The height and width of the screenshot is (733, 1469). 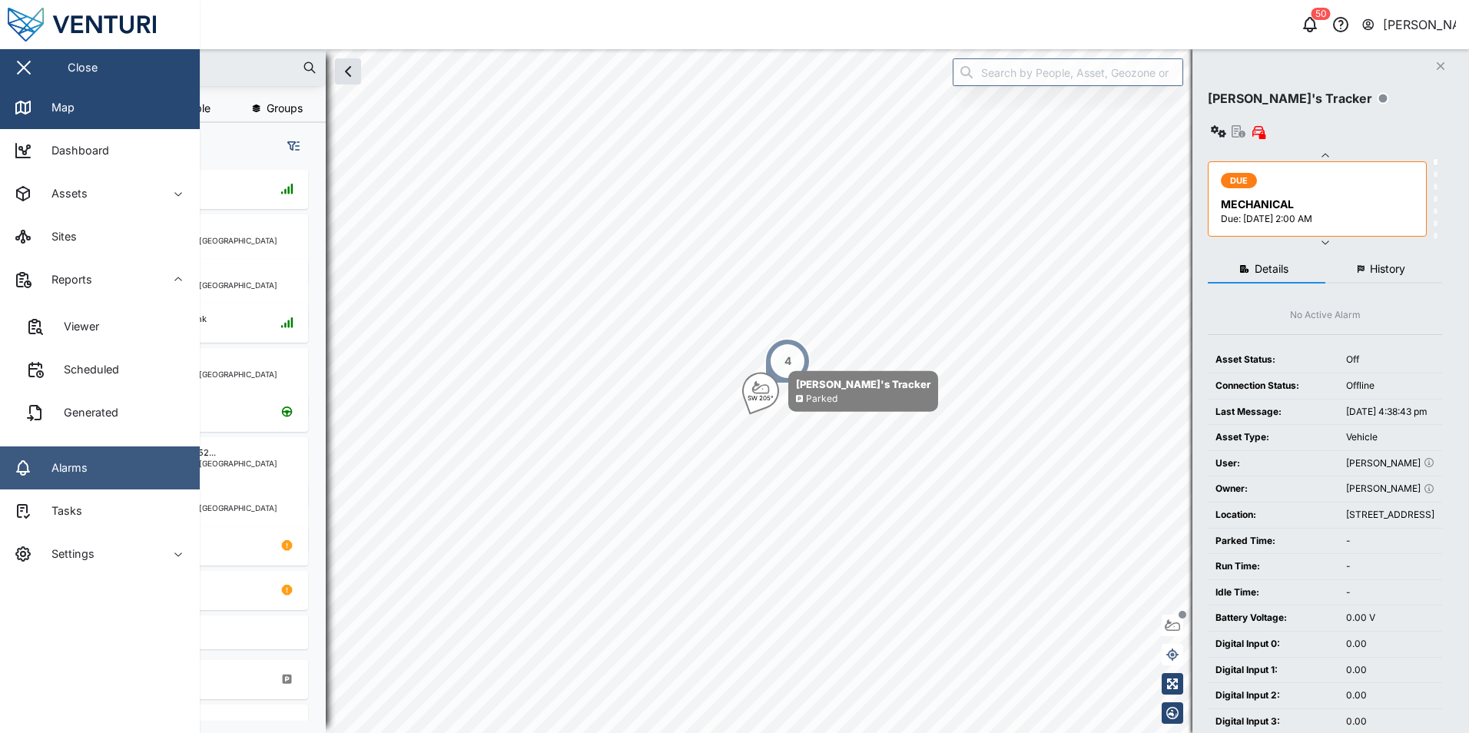 What do you see at coordinates (1273, 515) in the screenshot?
I see `div: Location:` at bounding box center [1273, 515].